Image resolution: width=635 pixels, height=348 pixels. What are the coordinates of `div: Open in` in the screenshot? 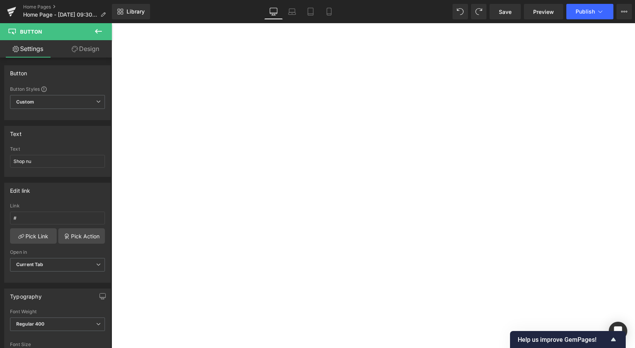 It's located at (58, 252).